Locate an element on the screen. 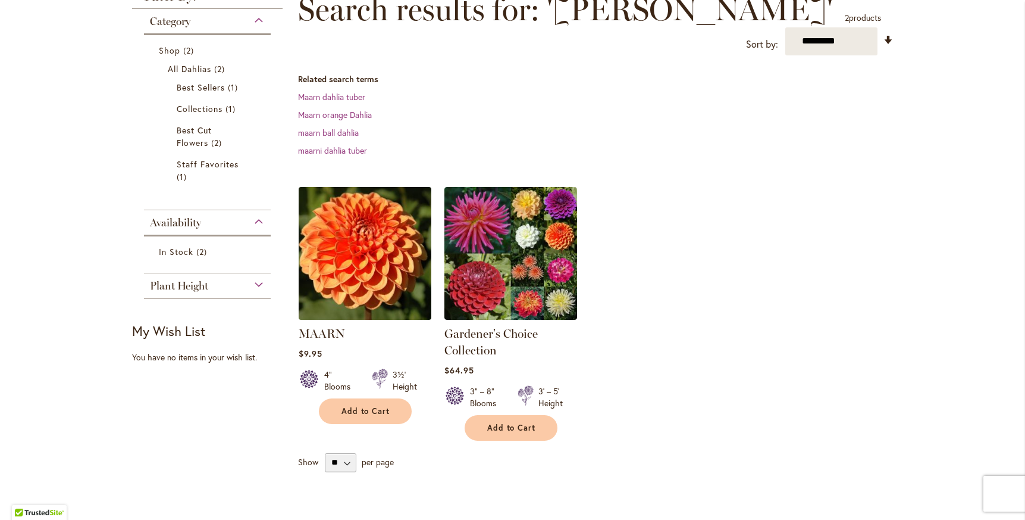  span: $9.95 is located at coordinates (311, 353).